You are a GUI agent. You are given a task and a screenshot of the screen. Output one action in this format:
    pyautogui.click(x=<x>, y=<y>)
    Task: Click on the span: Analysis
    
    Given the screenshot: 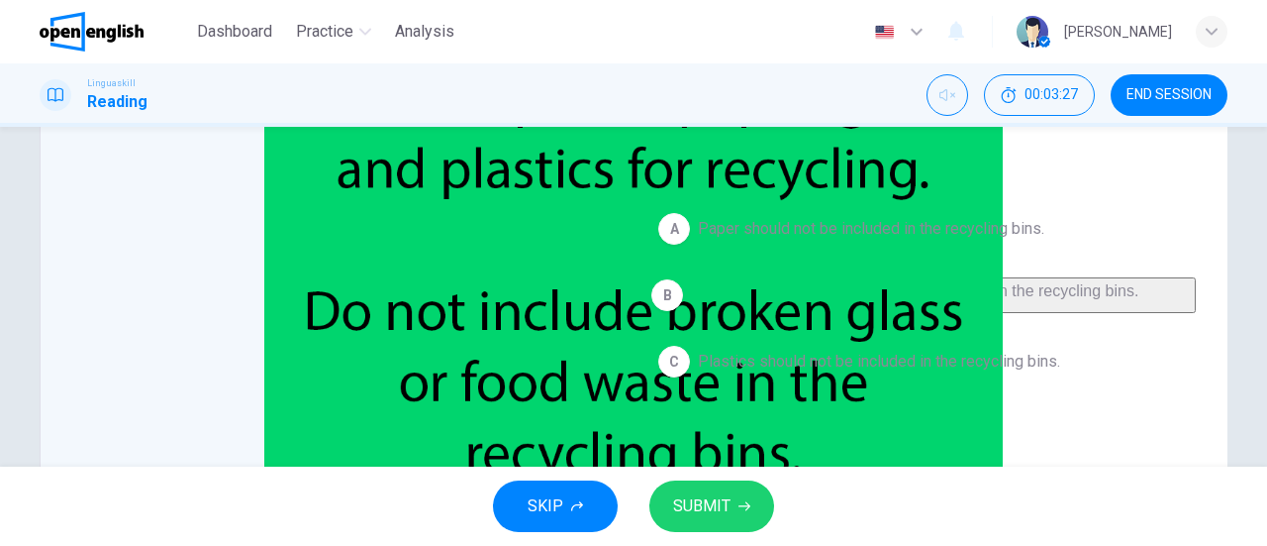 What is the action you would take?
    pyautogui.click(x=425, y=32)
    